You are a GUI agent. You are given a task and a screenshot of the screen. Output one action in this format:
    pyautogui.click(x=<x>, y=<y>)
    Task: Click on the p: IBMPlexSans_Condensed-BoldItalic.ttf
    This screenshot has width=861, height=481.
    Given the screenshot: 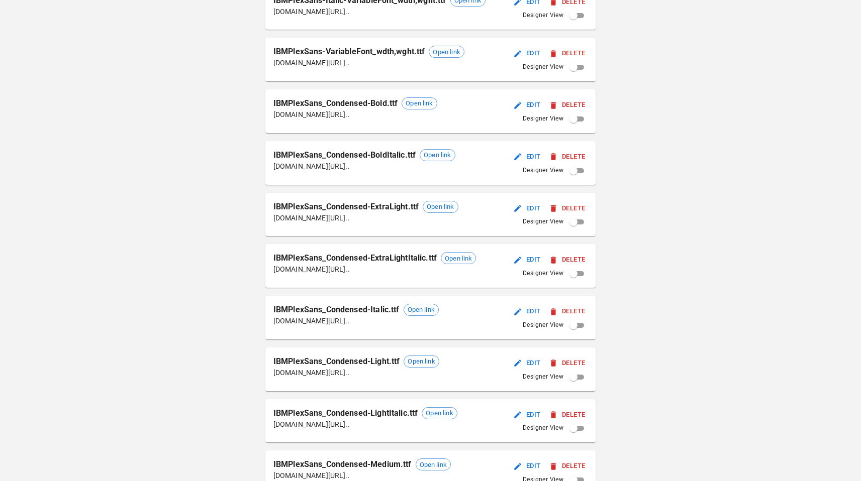 What is the action you would take?
    pyautogui.click(x=344, y=155)
    